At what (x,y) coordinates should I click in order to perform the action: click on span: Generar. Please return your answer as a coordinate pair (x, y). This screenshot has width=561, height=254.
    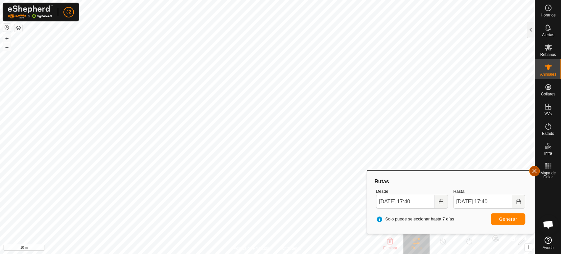
    Looking at the image, I should click on (508, 219).